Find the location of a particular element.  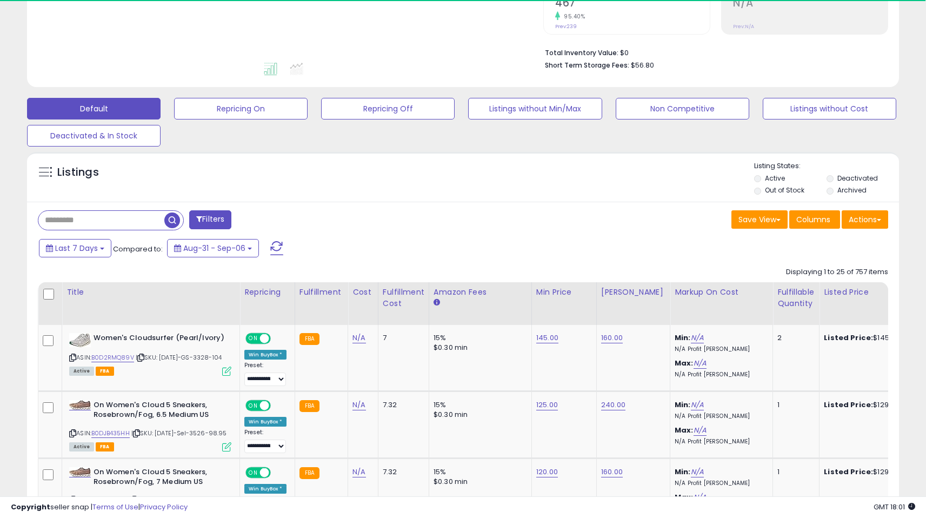

small: Prev: N/A is located at coordinates (743, 26).